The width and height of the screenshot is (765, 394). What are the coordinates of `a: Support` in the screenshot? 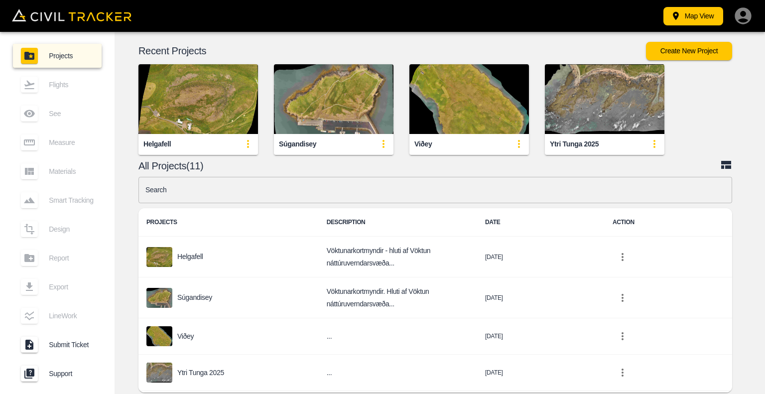 It's located at (57, 373).